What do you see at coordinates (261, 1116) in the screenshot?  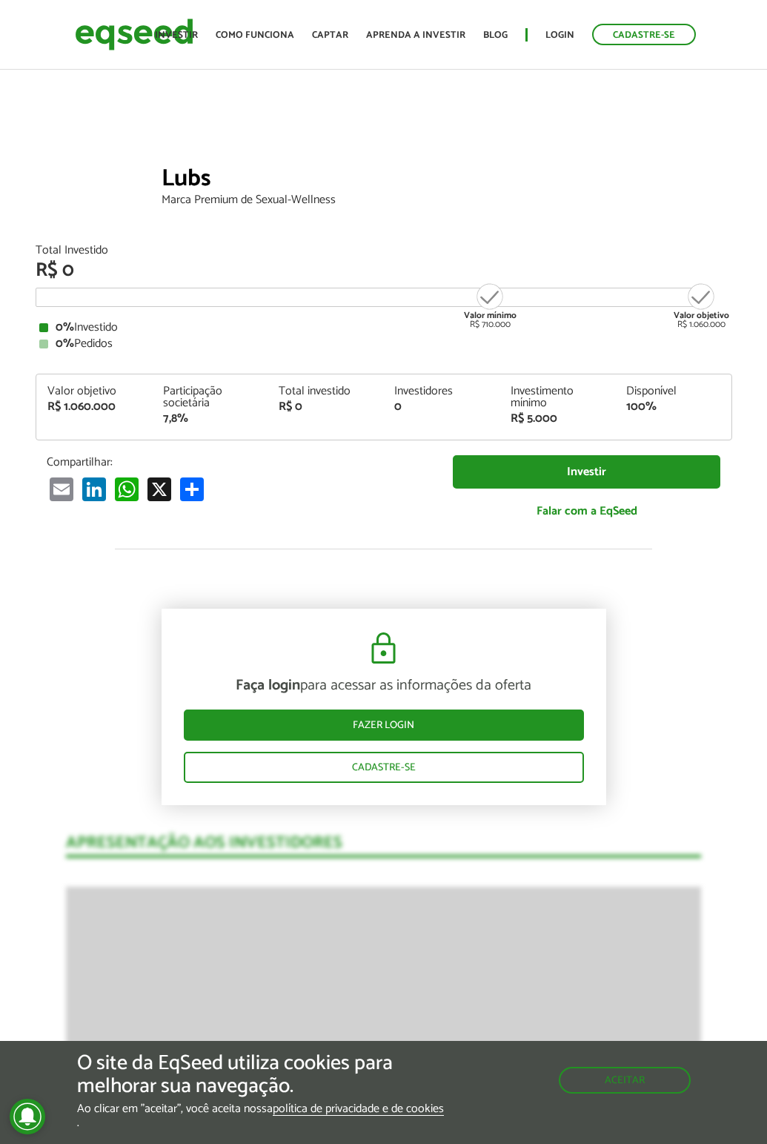 I see `p: Ao clicar em "aceitar", você aceita nossa .` at bounding box center [261, 1116].